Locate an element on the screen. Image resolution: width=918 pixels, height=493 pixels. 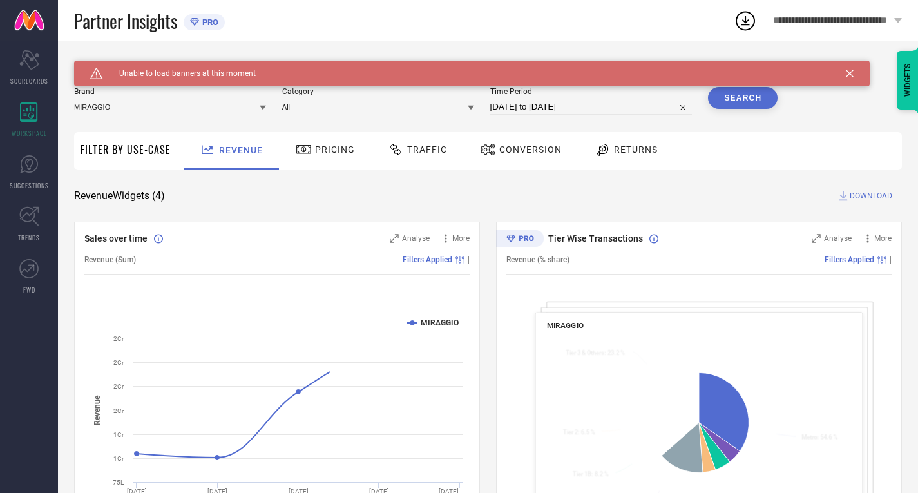
span: SUGGESTIONS is located at coordinates (29, 185).